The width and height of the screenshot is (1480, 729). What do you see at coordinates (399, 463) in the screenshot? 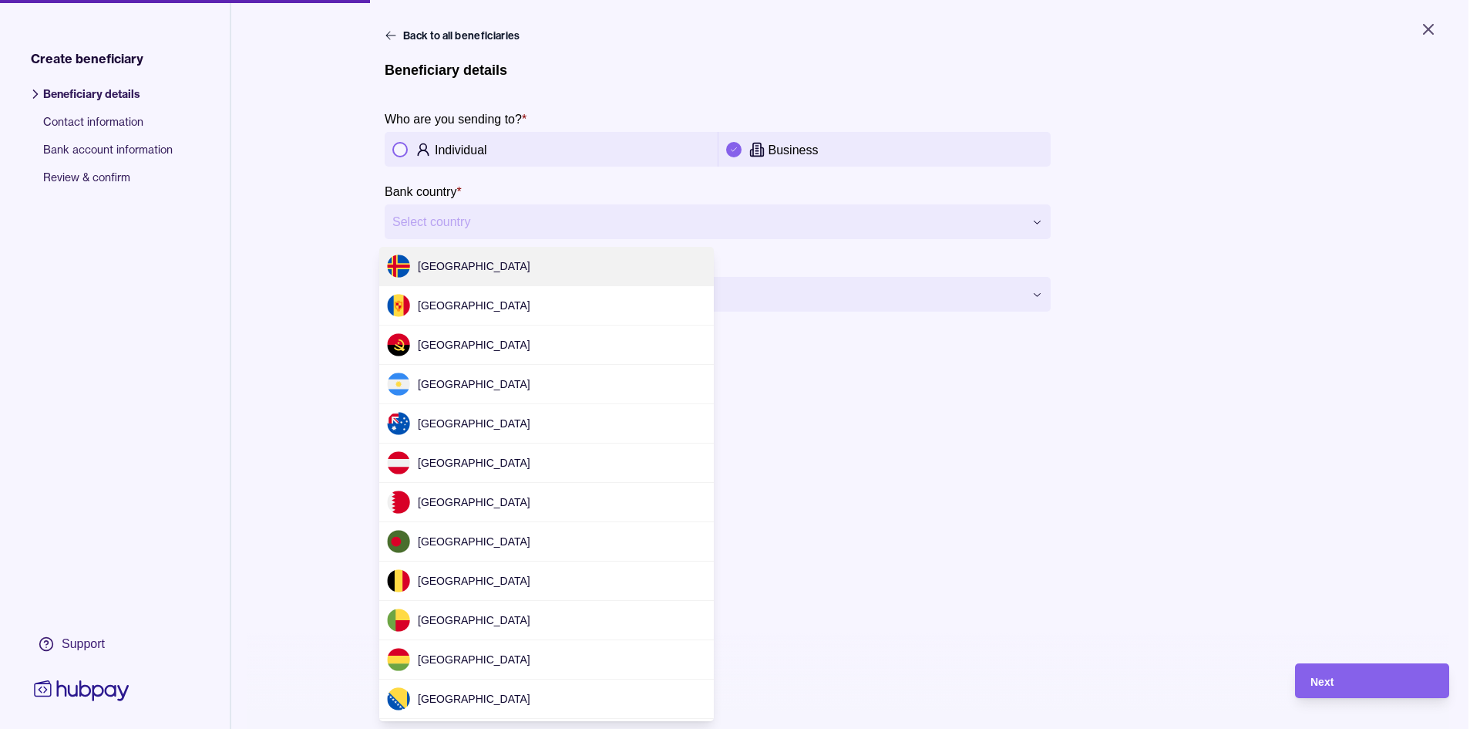
I see `img: at` at bounding box center [399, 463].